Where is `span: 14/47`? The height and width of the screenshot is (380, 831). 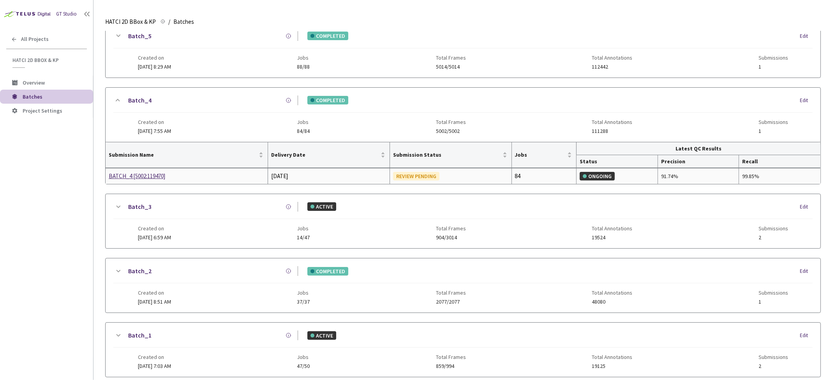 span: 14/47 is located at coordinates (303, 237).